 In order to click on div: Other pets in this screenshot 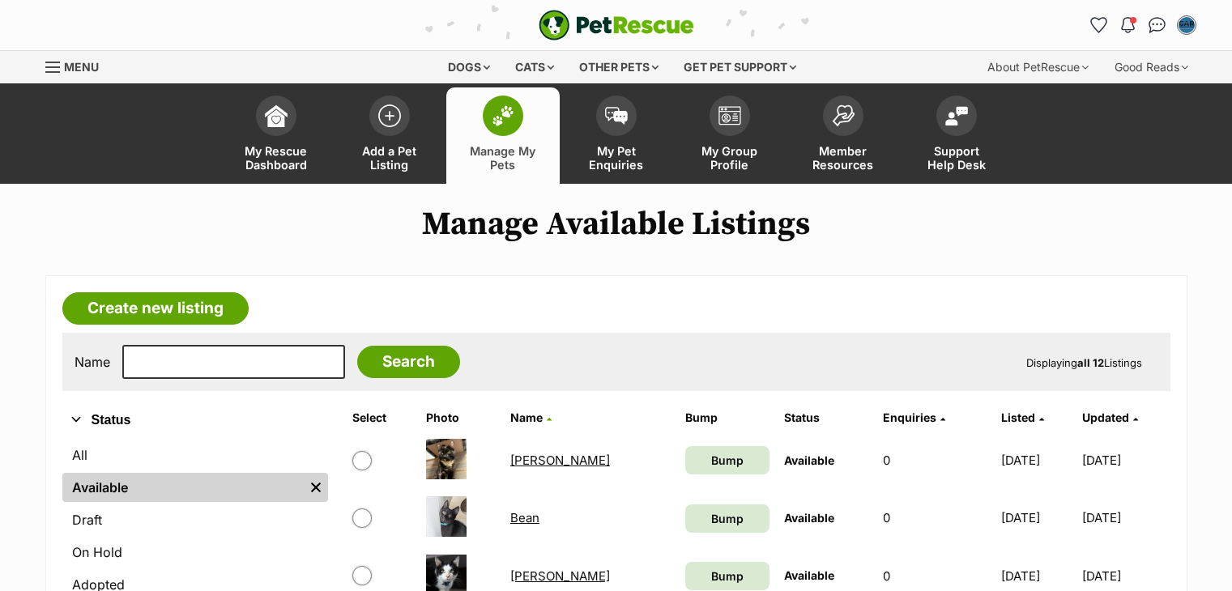, I will do `click(619, 67)`.